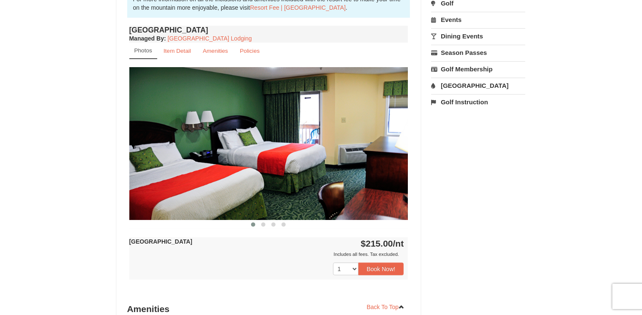 This screenshot has height=315, width=642. Describe the element at coordinates (143, 51) in the screenshot. I see `a: Photos` at that location.